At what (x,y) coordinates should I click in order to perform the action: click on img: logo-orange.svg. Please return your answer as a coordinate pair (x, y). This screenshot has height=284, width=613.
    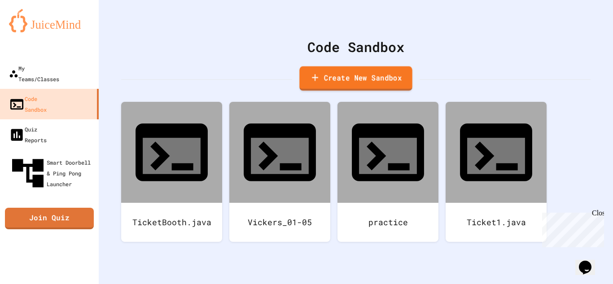
    Looking at the image, I should click on (49, 21).